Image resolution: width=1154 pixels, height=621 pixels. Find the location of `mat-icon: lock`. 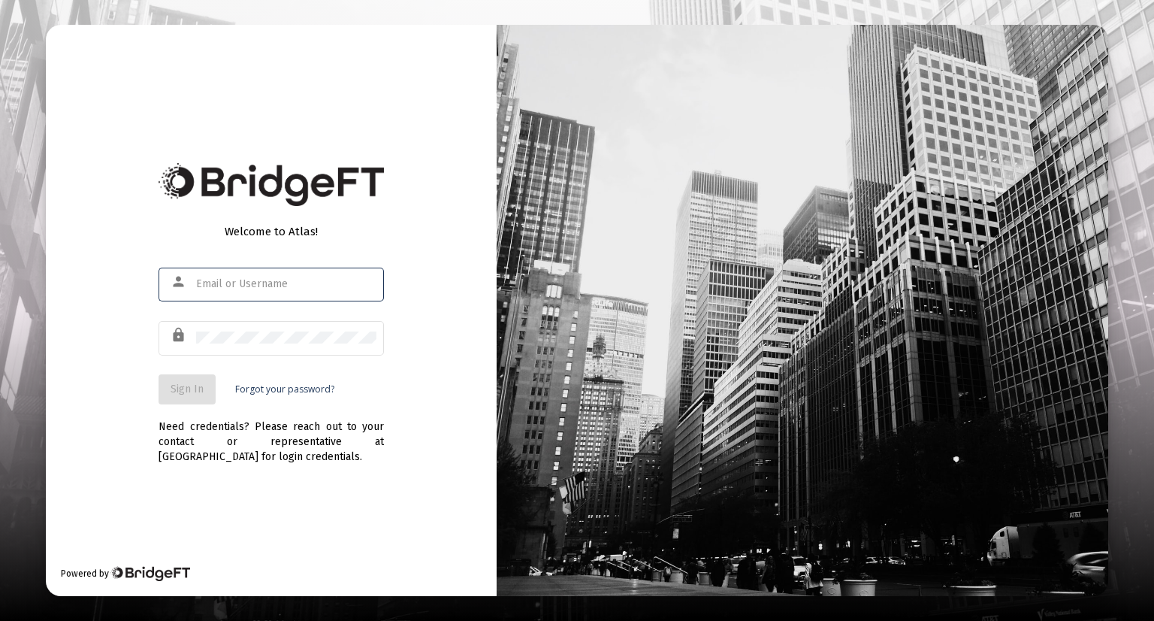

mat-icon: lock is located at coordinates (180, 335).